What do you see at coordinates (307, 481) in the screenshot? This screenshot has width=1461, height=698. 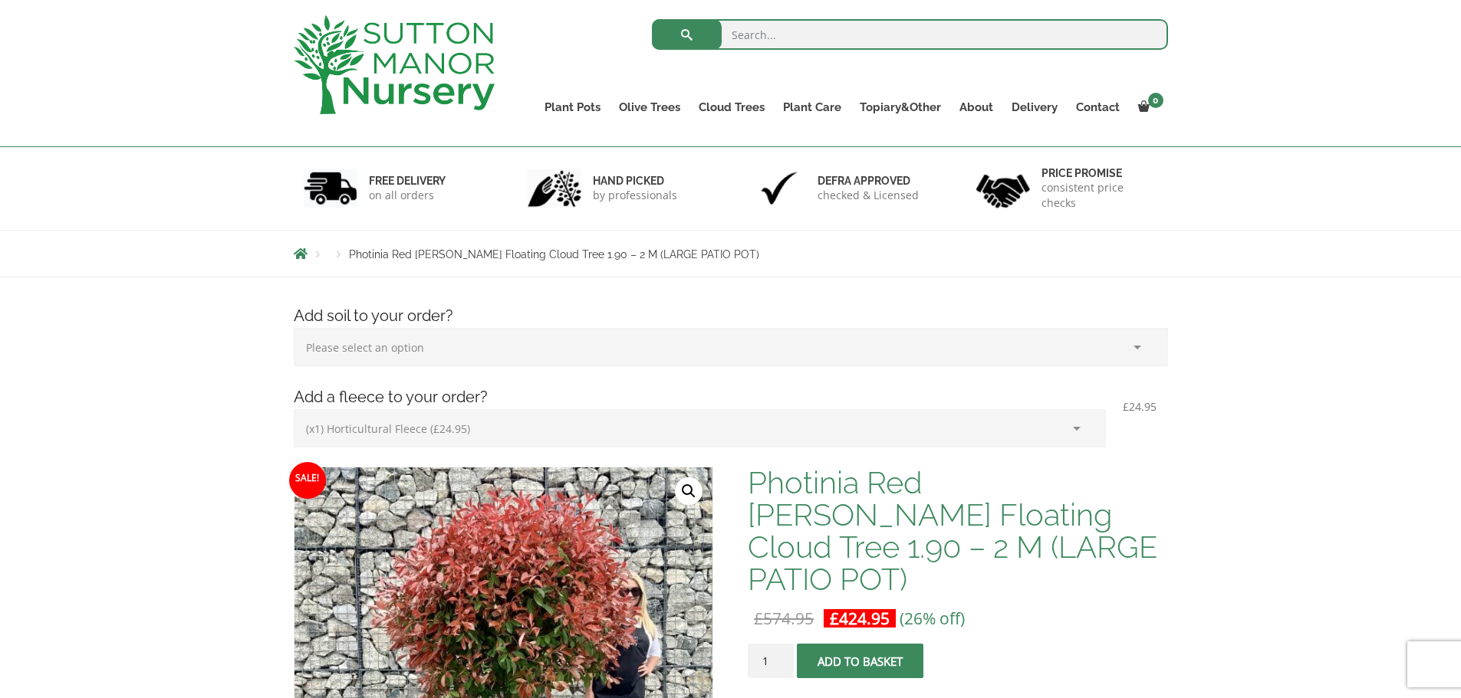 I see `span: Sale!` at bounding box center [307, 481].